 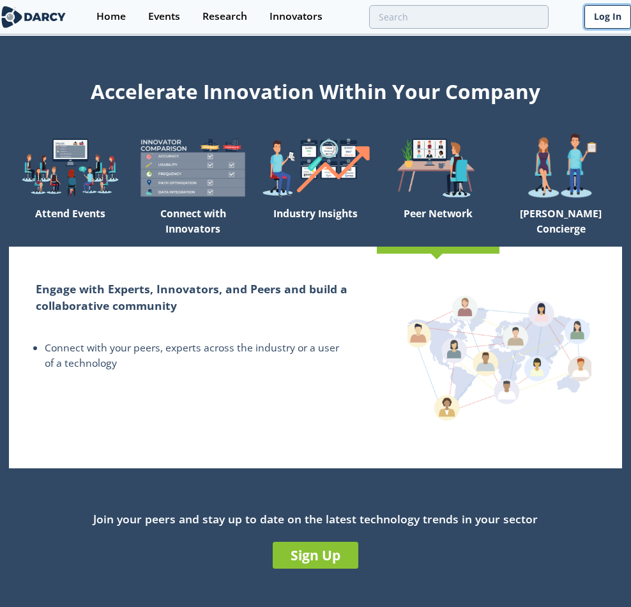 What do you see at coordinates (608, 17) in the screenshot?
I see `a: Log In` at bounding box center [608, 17].